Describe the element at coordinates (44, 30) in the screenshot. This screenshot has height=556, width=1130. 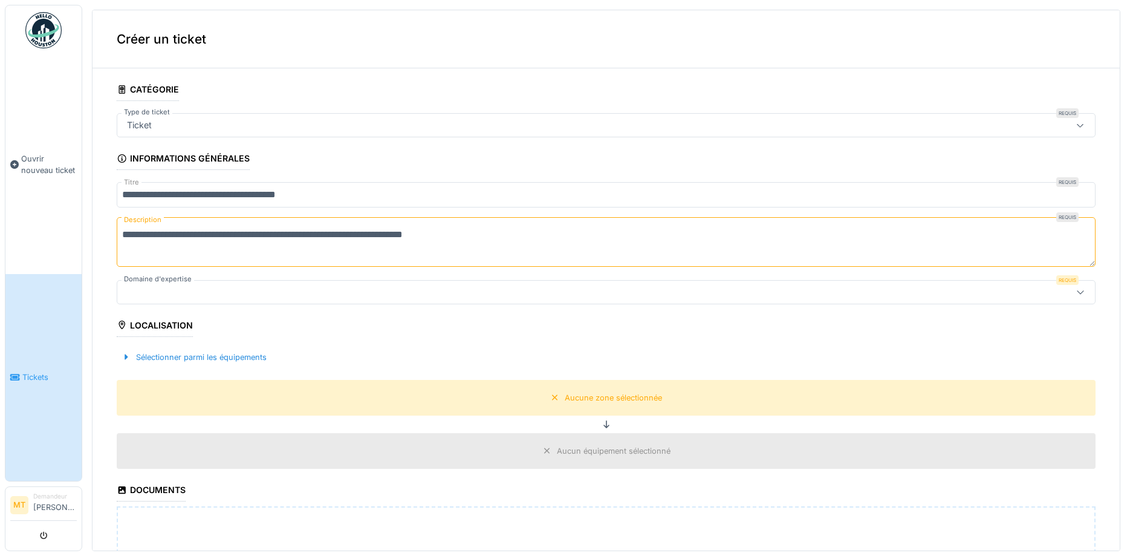
I see `img: Badge_color-CXgf-gQk.svg` at that location.